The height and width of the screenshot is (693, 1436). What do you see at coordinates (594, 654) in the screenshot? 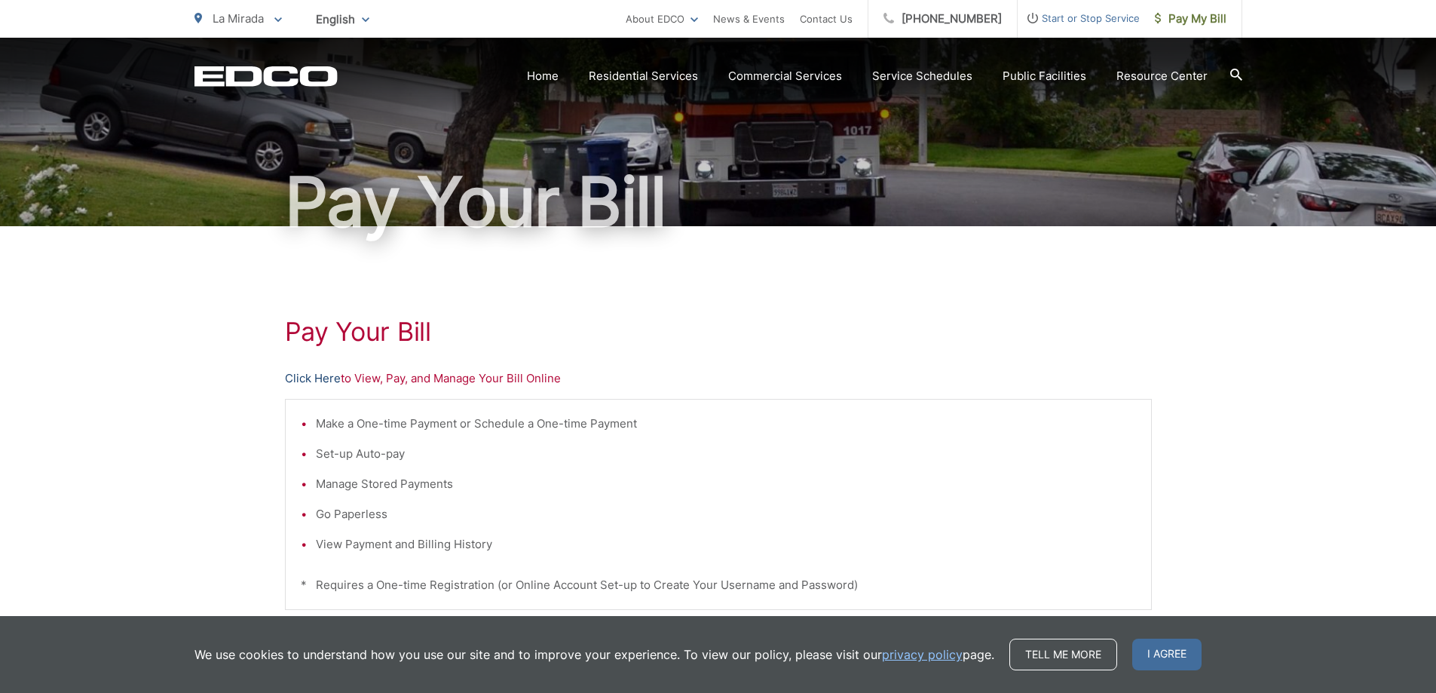
I see `p: We use cookies to understand how you use our site and to improve your experience. To view our pol...` at bounding box center [594, 654].